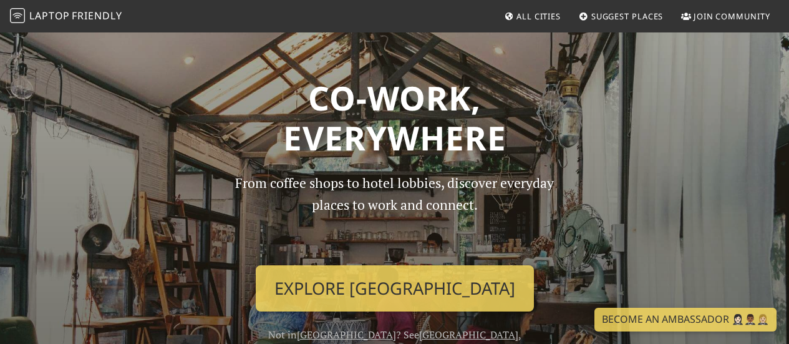 The height and width of the screenshot is (344, 789). I want to click on h1: Co-work, Everywhere, so click(395, 117).